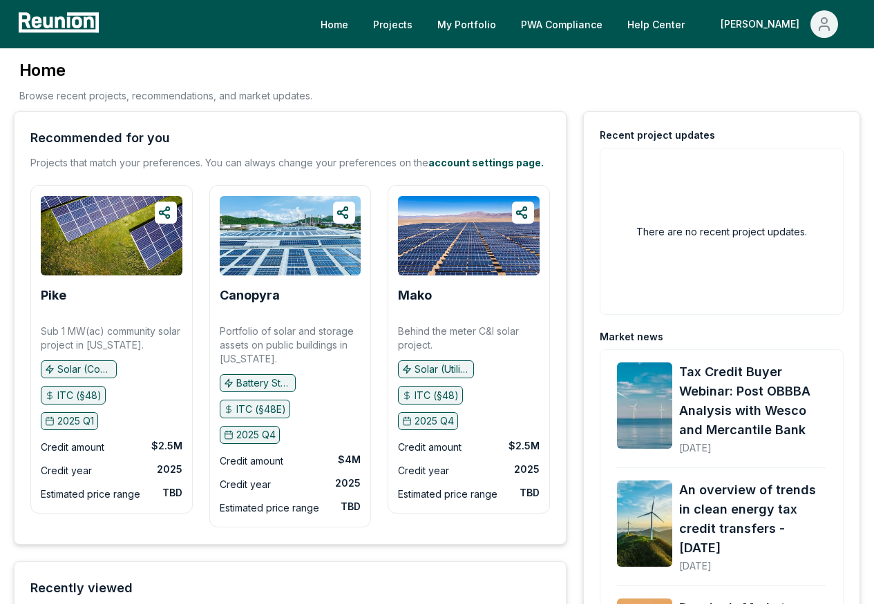  What do you see at coordinates (82, 588) in the screenshot?
I see `div: Recently viewed` at bounding box center [82, 588].